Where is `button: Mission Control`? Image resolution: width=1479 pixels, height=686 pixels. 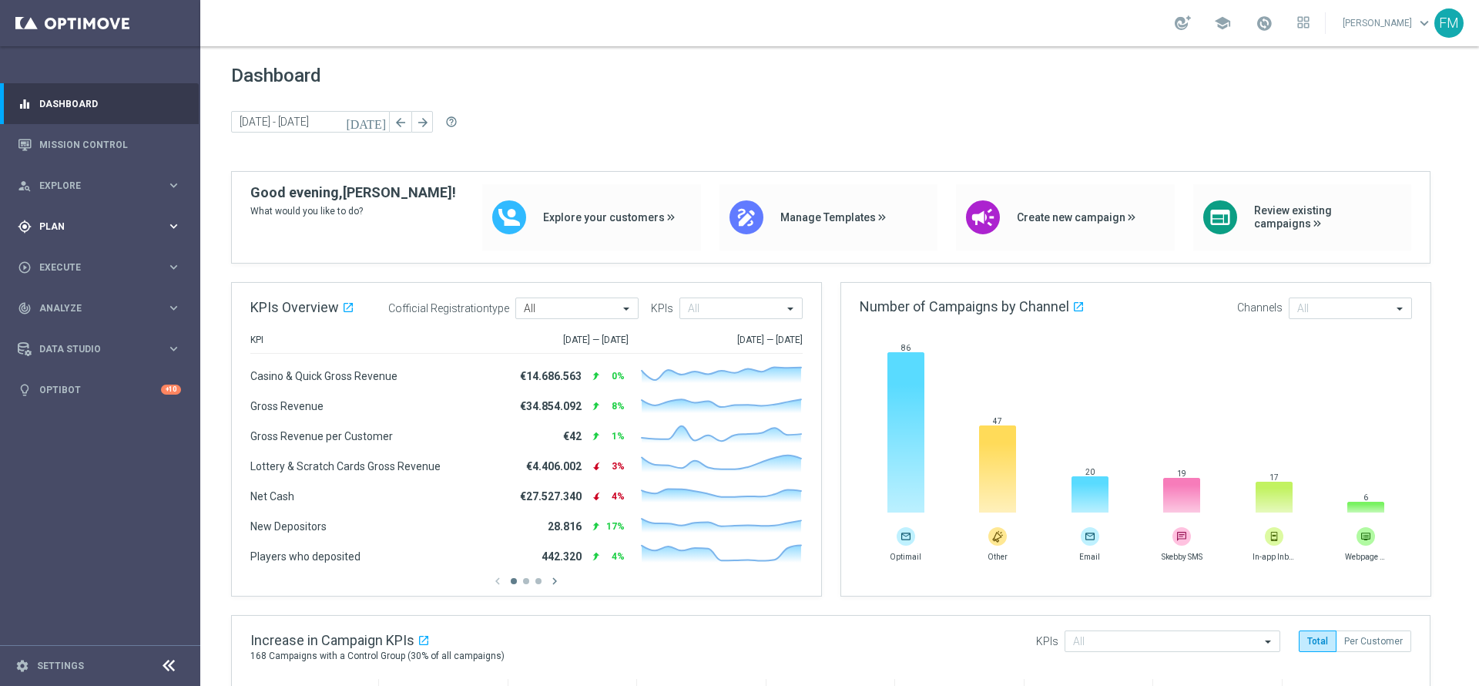 button: Mission Control is located at coordinates (99, 145).